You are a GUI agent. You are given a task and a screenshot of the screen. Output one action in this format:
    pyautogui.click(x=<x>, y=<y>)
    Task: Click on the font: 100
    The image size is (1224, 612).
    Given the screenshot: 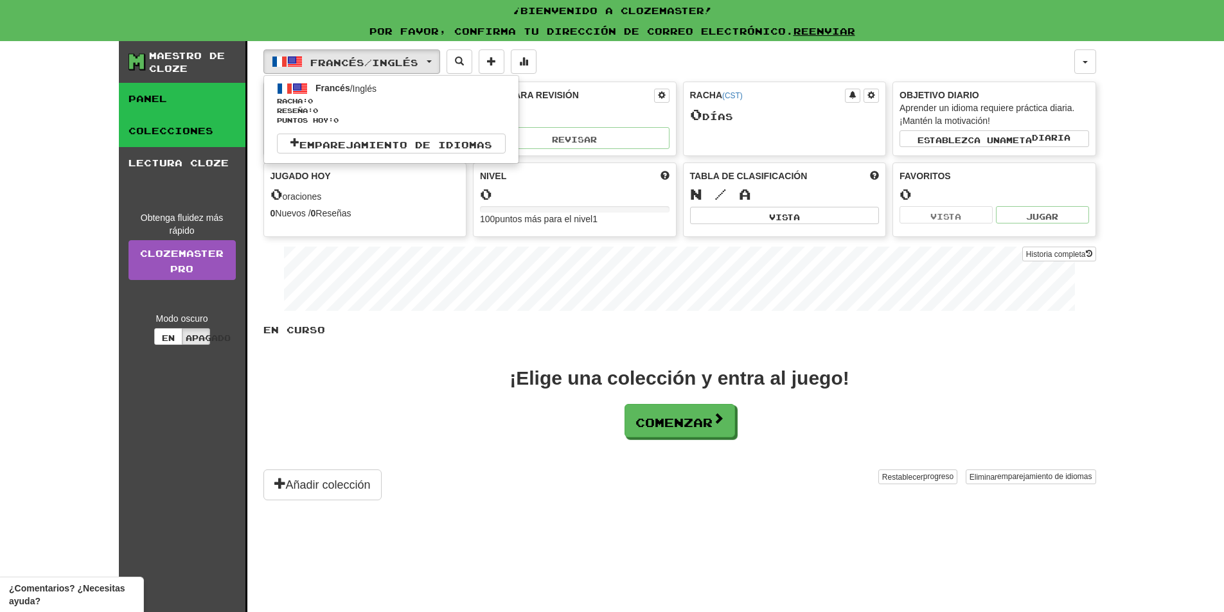 What is the action you would take?
    pyautogui.click(x=487, y=219)
    